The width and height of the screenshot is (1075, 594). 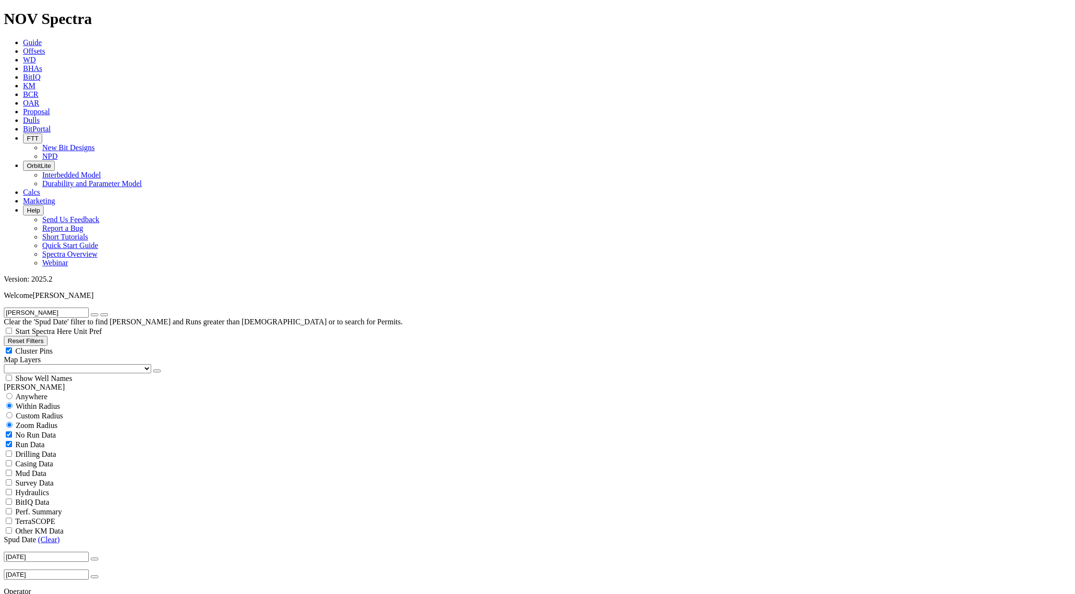 I want to click on span: BCR, so click(x=31, y=94).